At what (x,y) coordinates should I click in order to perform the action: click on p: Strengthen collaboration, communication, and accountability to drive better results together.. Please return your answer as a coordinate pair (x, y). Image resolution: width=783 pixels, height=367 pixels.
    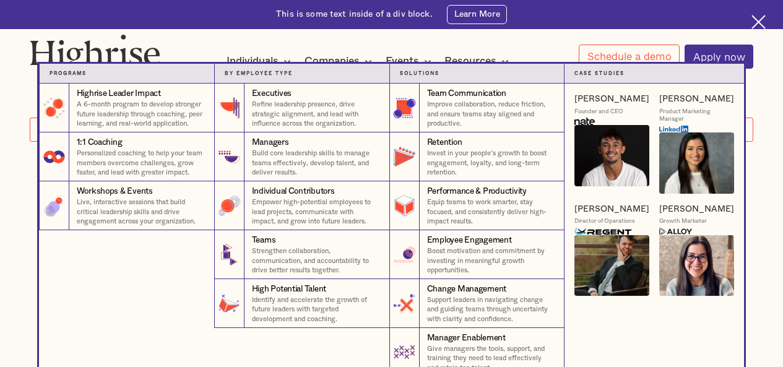
    Looking at the image, I should click on (316, 260).